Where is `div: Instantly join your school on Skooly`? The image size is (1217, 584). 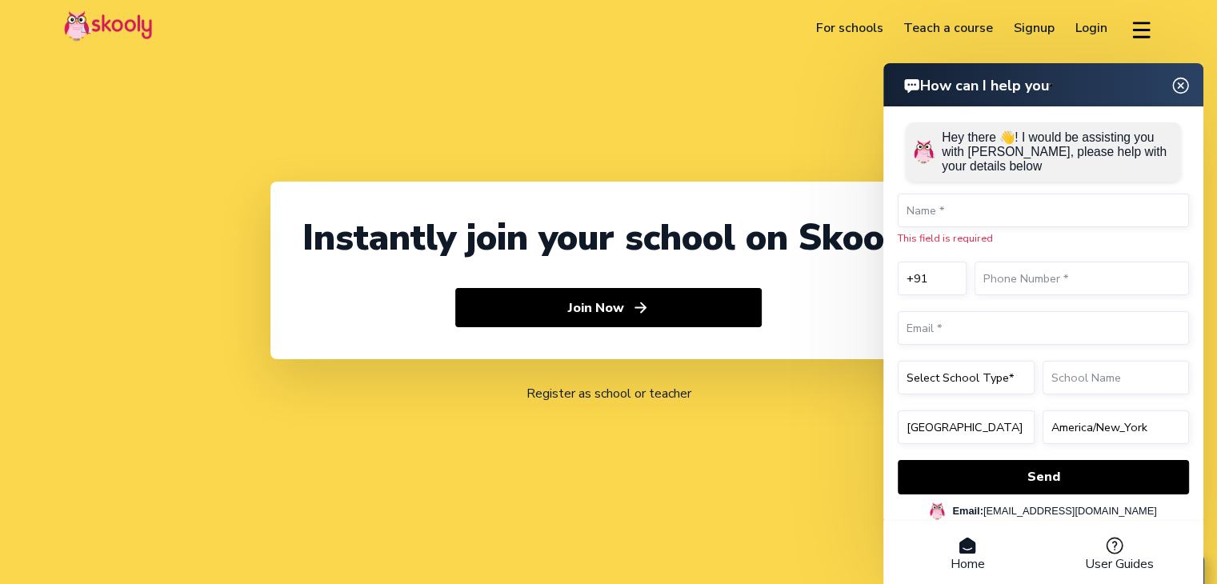
div: Instantly join your school on Skooly is located at coordinates (608, 238).